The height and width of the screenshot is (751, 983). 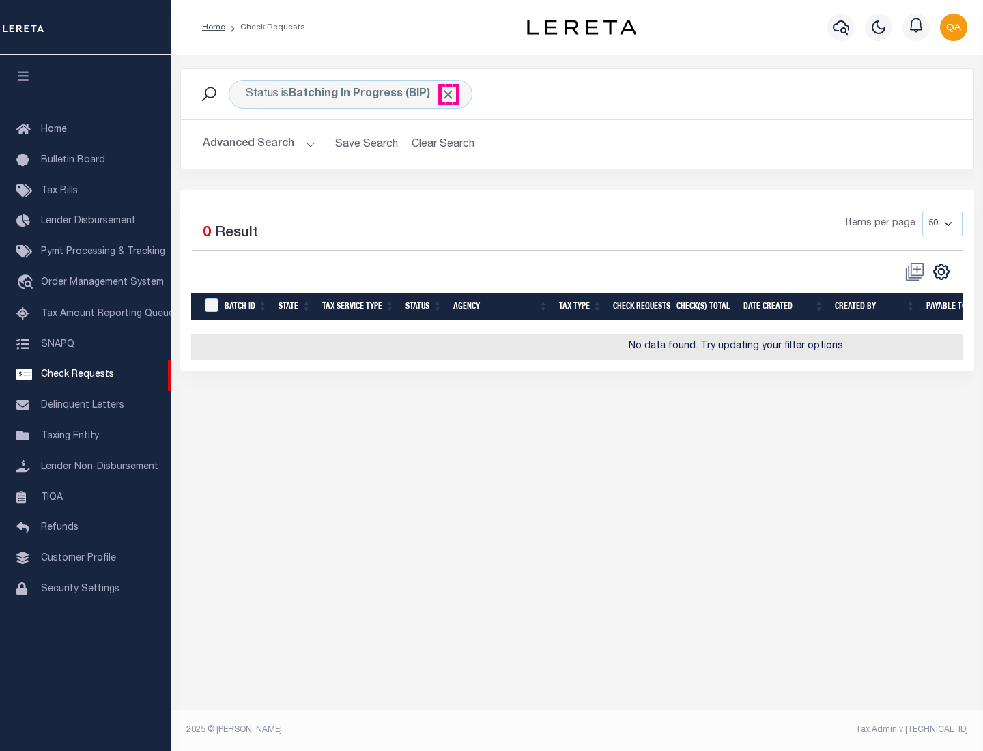 I want to click on th: Check(s) Total, so click(x=704, y=306).